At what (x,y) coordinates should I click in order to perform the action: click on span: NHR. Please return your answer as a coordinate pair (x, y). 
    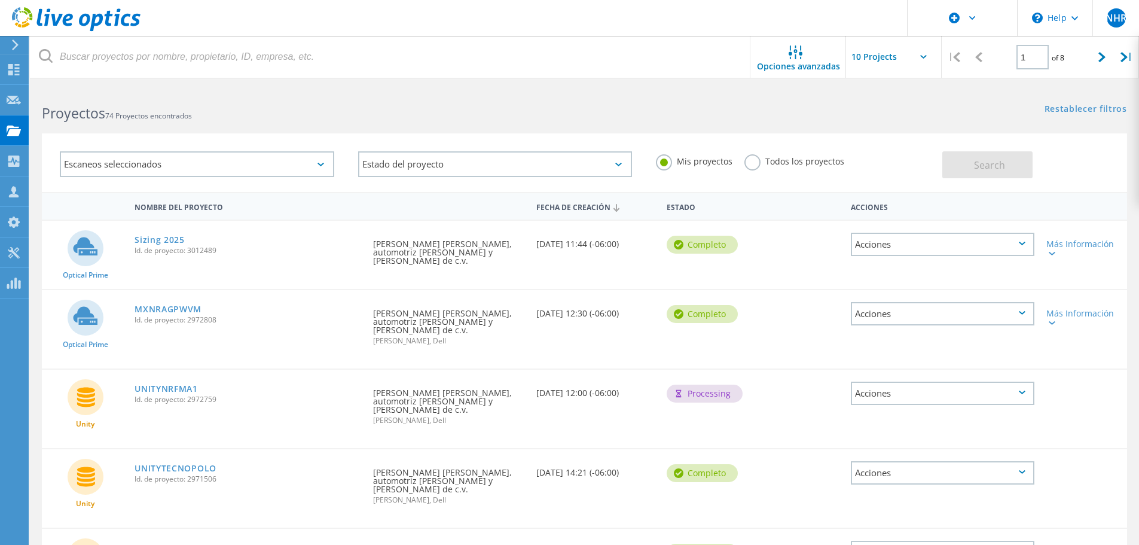
    Looking at the image, I should click on (1116, 18).